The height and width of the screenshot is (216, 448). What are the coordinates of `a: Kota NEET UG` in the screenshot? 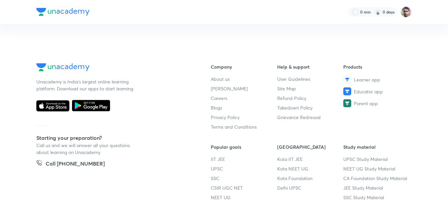 It's located at (310, 169).